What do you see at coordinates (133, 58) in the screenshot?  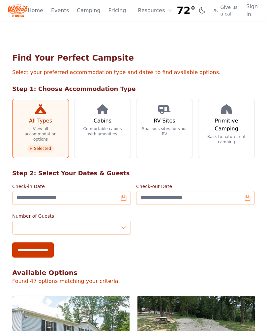 I see `h1: Find Your Perfect Campsite` at bounding box center [133, 58].